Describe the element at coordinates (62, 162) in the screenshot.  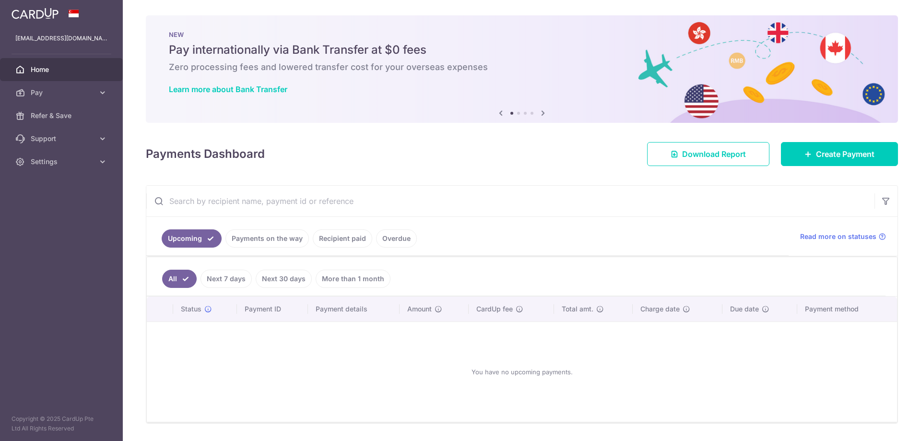
I see `span: Settings` at that location.